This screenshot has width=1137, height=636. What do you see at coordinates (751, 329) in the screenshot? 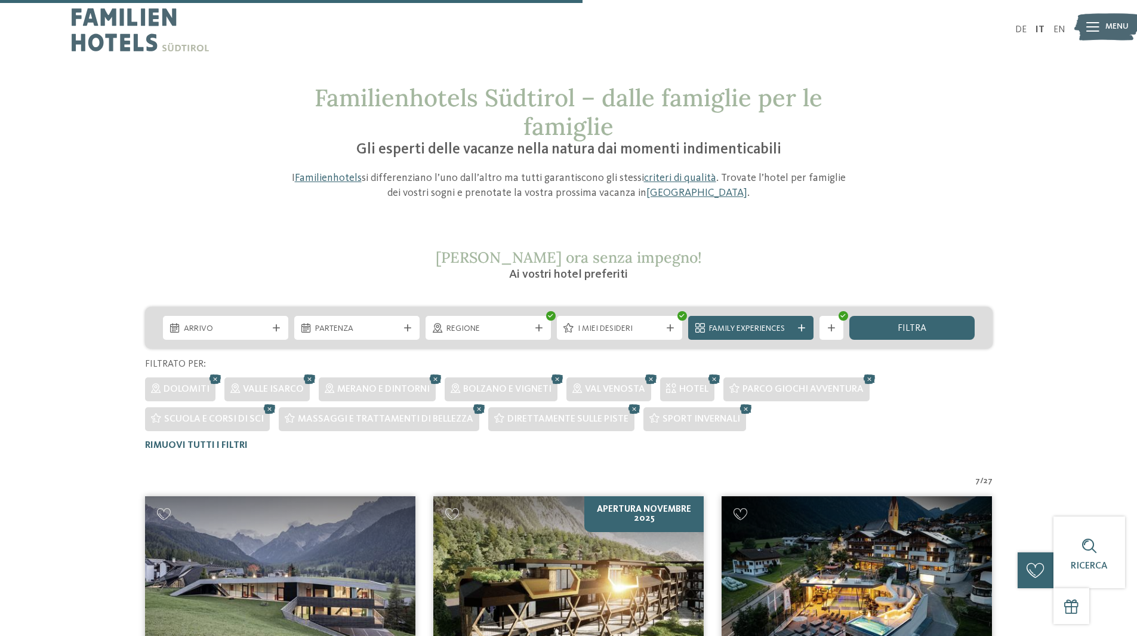
I see `span: Family Experiences` at bounding box center [751, 329].